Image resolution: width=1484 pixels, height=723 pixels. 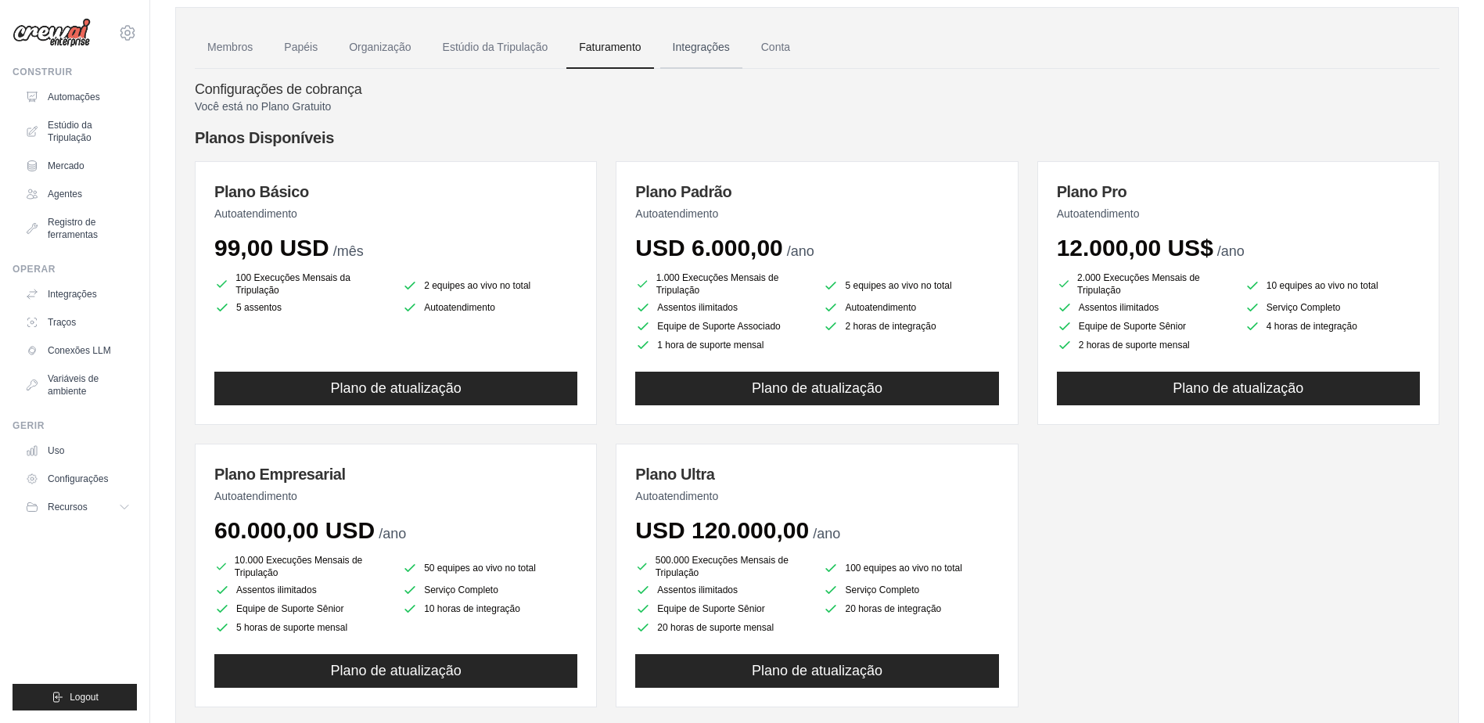 I want to click on h4: Configurações de cobrança, so click(x=817, y=90).